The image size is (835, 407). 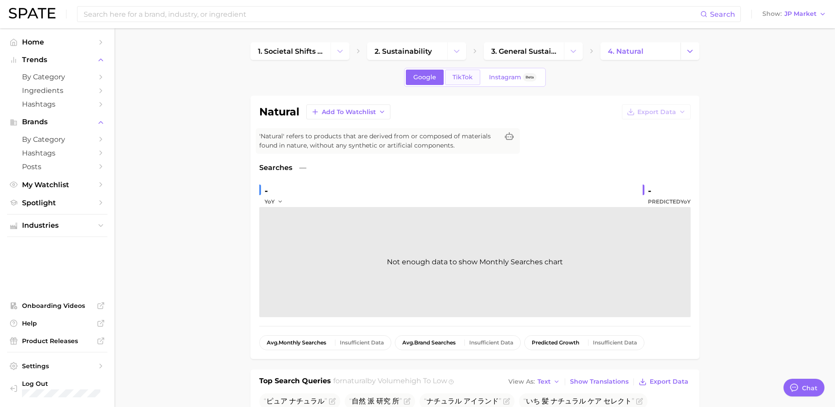 I want to click on span: Posts, so click(x=57, y=166).